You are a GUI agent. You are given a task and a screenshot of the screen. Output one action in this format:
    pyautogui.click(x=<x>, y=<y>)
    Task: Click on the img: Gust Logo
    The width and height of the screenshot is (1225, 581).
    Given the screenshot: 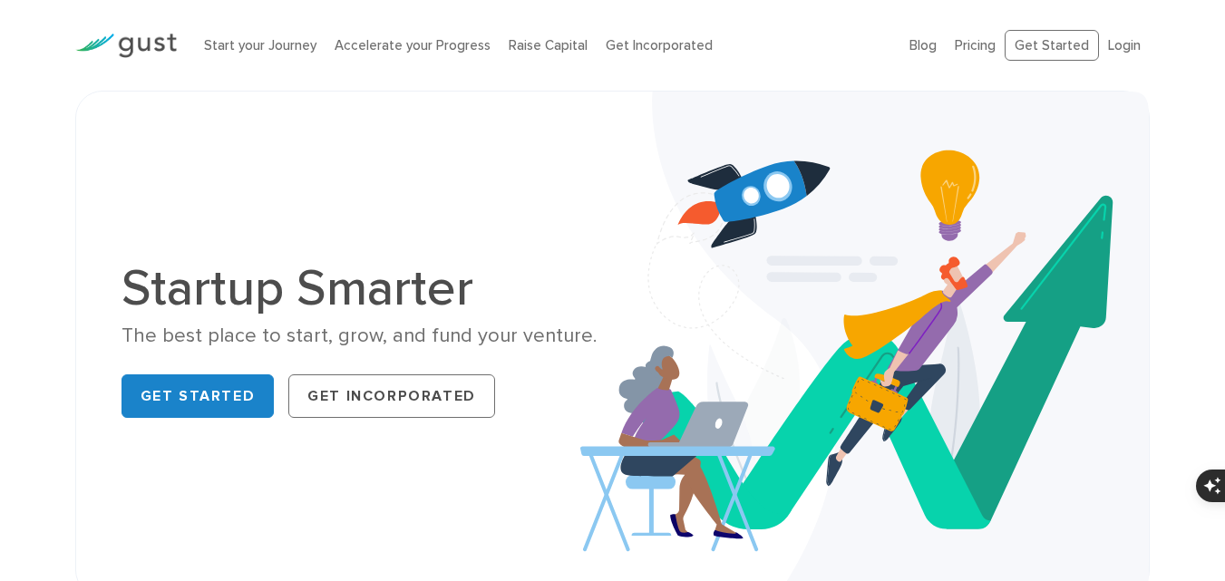 What is the action you would take?
    pyautogui.click(x=126, y=45)
    